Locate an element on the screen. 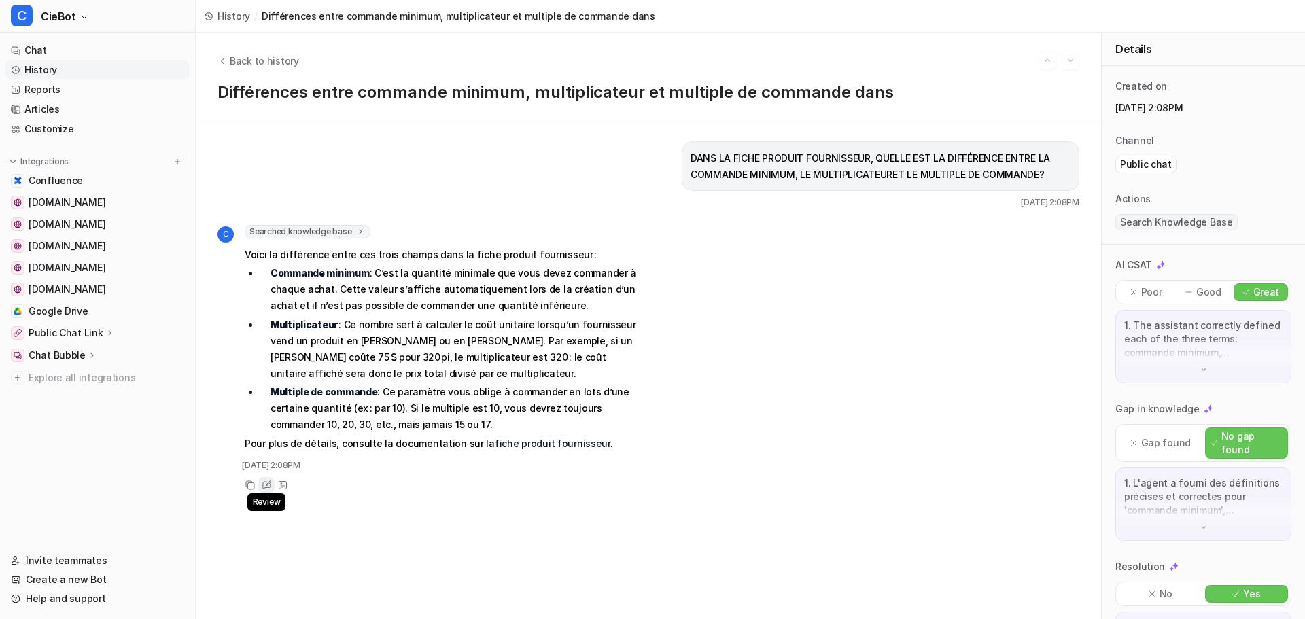 This screenshot has height=619, width=1305. strong: Multiple de commande is located at coordinates (323, 391).